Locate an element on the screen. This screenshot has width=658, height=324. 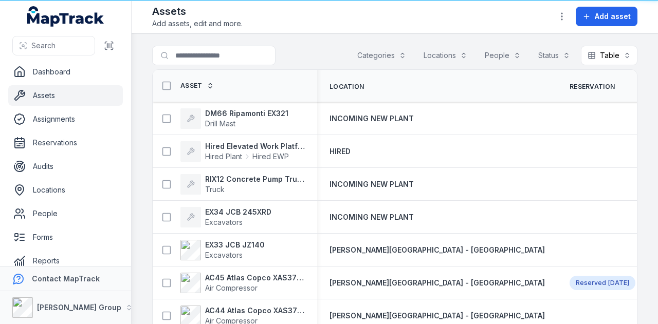
a: Forms is located at coordinates (65, 237).